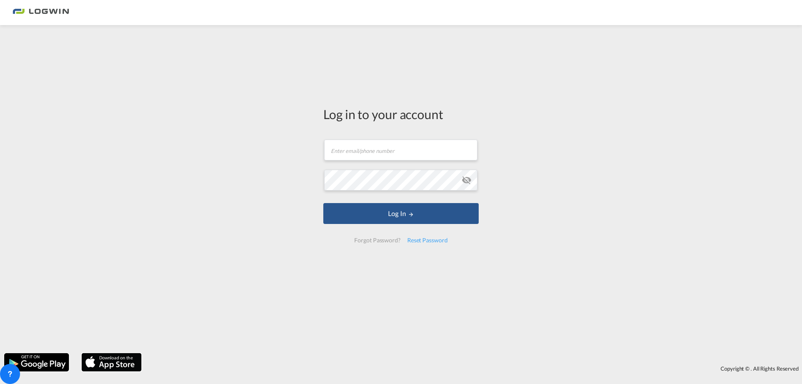  What do you see at coordinates (474, 368) in the screenshot?
I see `div: Copyright © . All Rights Reserved` at bounding box center [474, 368].